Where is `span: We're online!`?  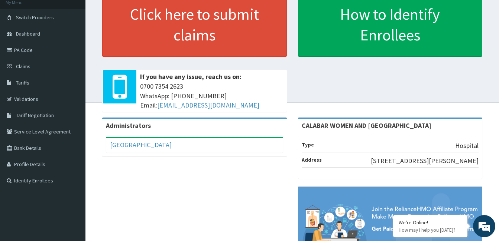
span: We're online! is located at coordinates (73, 111).